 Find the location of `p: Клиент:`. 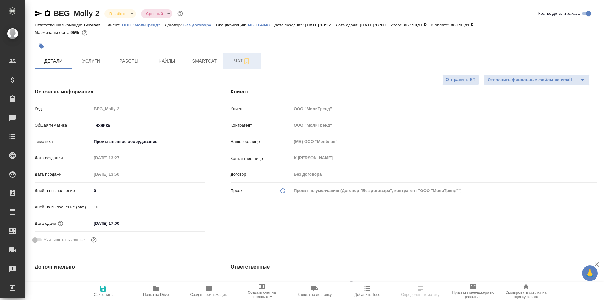

p: Клиент: is located at coordinates (114, 25).